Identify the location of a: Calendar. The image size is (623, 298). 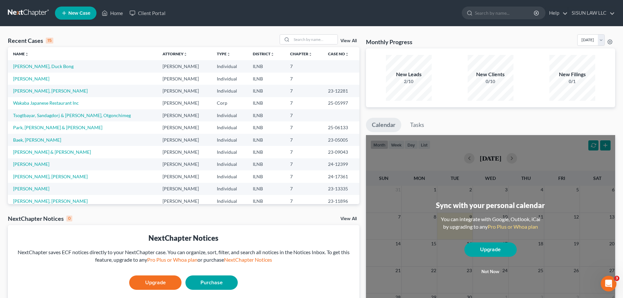
(384, 125).